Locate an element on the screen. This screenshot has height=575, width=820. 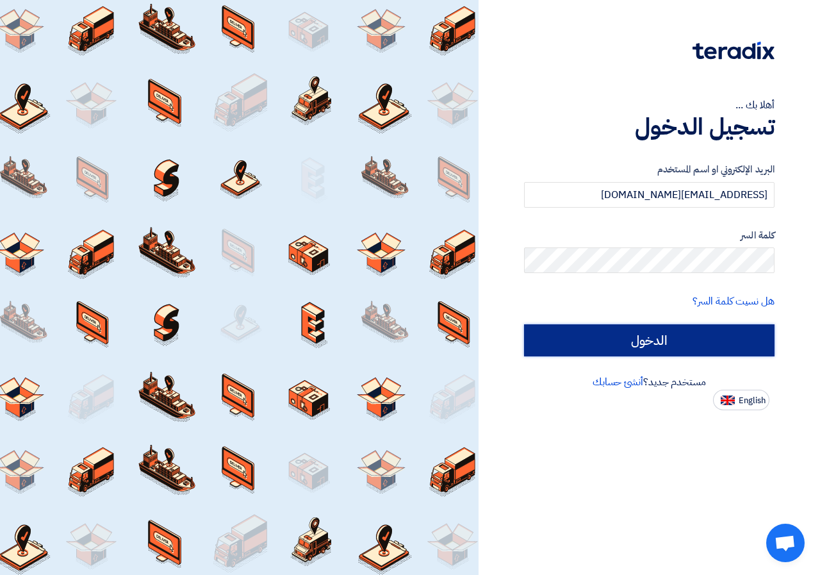
input: الدخول is located at coordinates (649, 340).